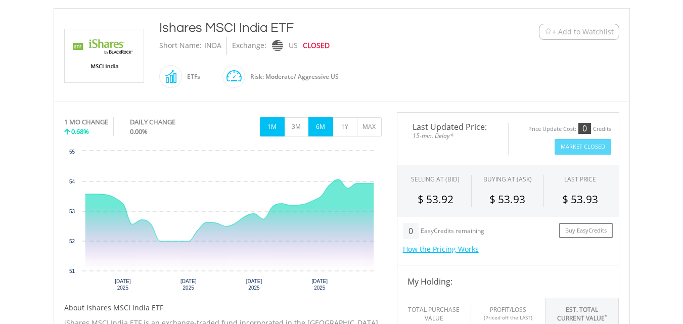 This screenshot has height=324, width=683. What do you see at coordinates (191, 77) in the screenshot?
I see `div: ETFs` at bounding box center [191, 77].